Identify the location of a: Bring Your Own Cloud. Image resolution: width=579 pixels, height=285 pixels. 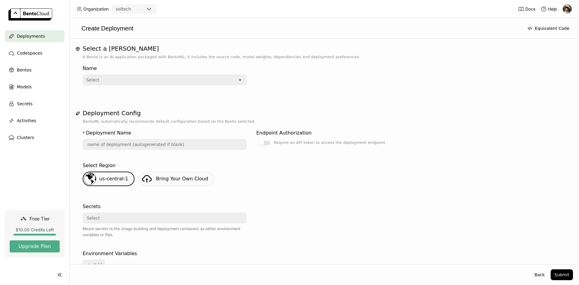
(177, 179).